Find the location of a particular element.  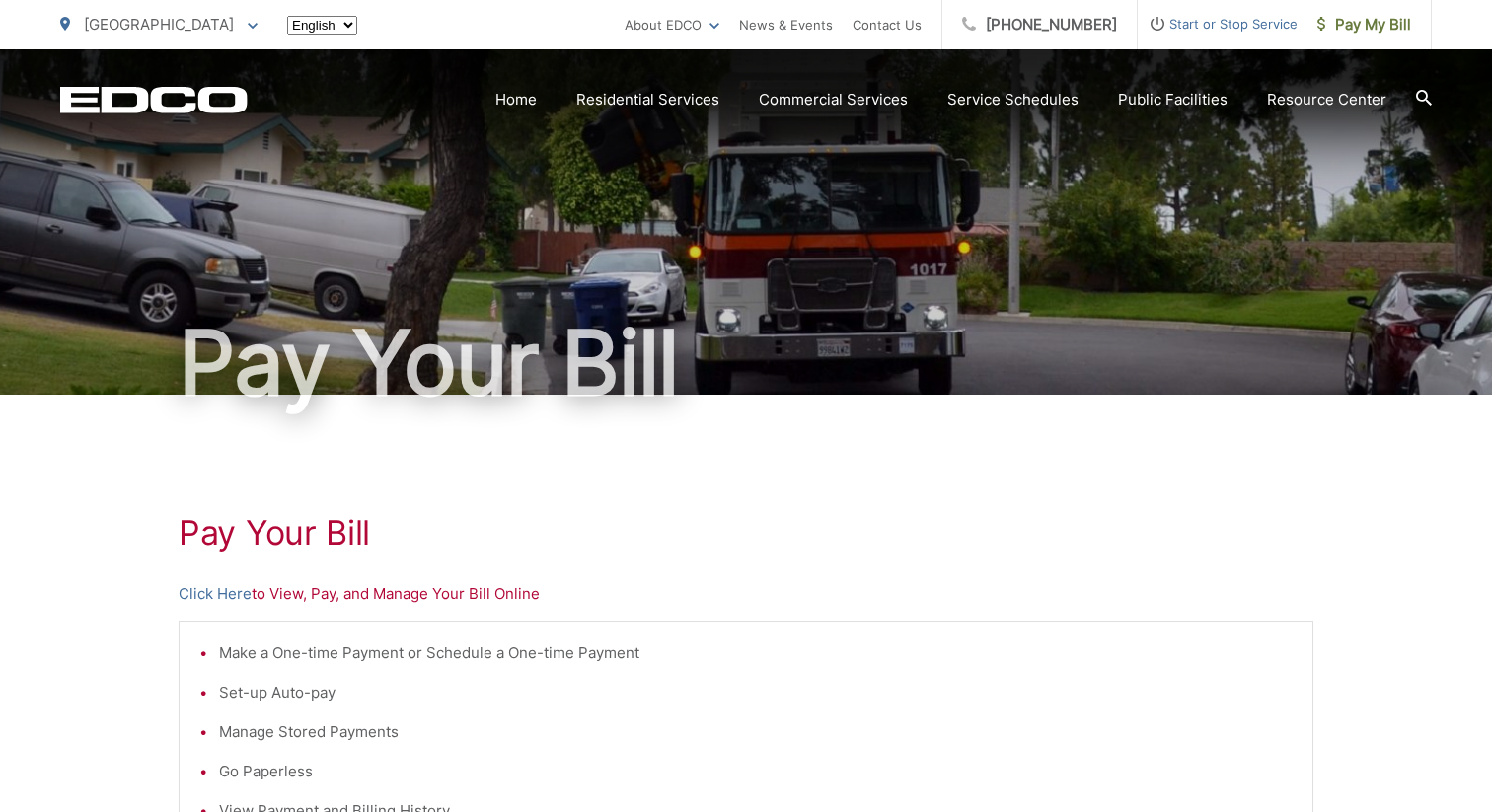

a: EDCD logo. Return to the homepage. is located at coordinates (154, 100).